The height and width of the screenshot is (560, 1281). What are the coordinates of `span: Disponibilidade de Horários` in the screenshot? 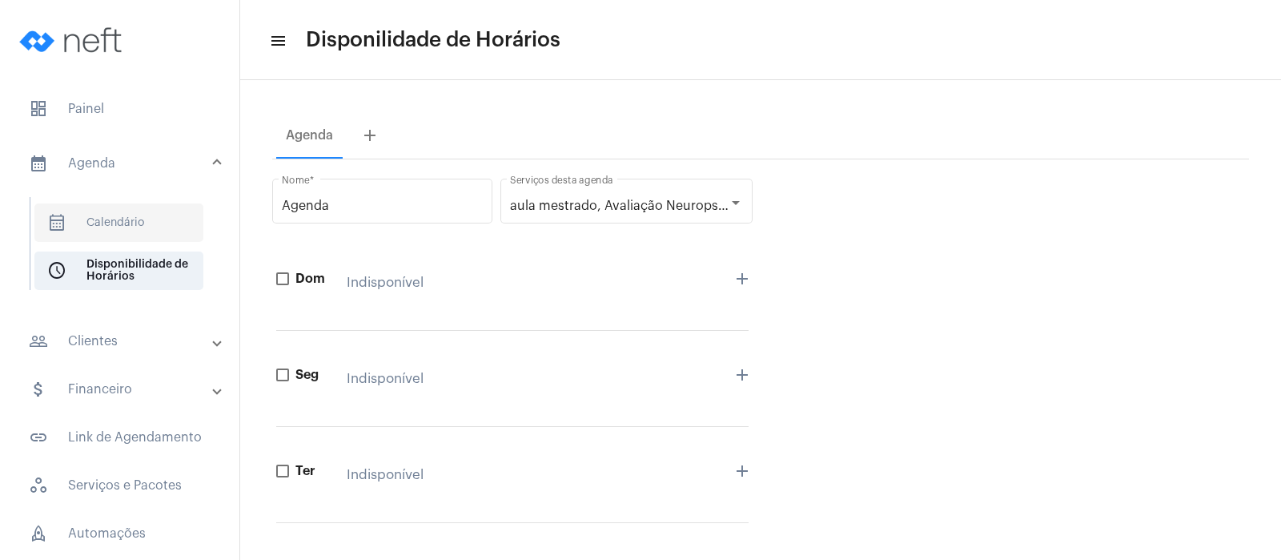 It's located at (118, 271).